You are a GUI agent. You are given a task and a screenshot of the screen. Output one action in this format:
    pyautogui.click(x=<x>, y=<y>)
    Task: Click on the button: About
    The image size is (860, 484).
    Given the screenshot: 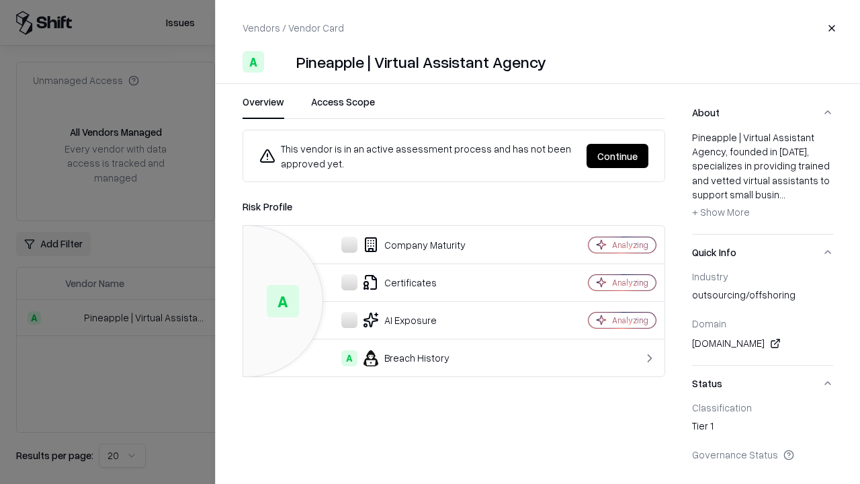 What is the action you would take?
    pyautogui.click(x=762, y=112)
    